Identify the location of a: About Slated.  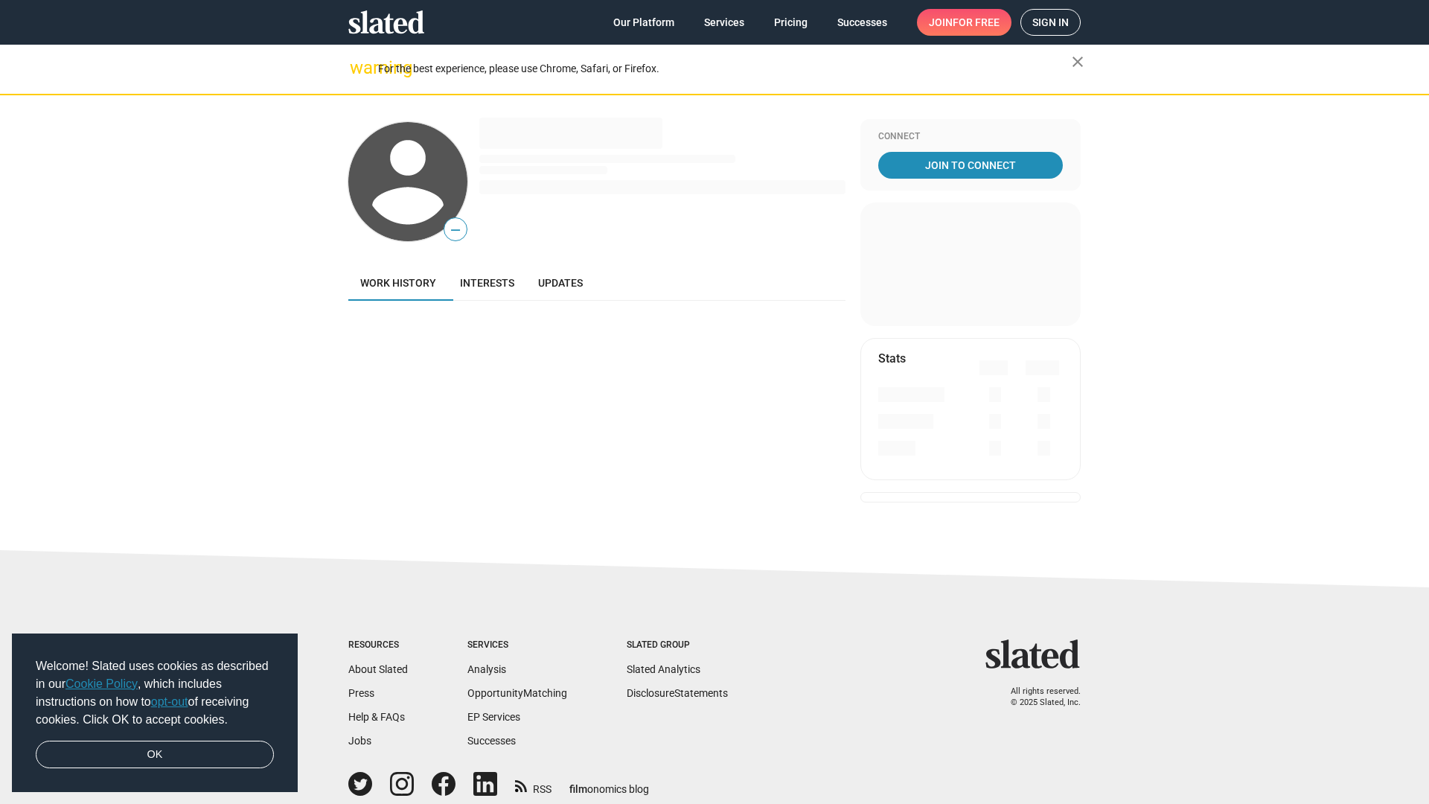
(378, 669).